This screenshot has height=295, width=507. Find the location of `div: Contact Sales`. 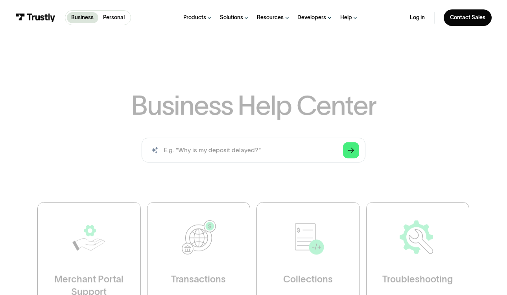

div: Contact Sales is located at coordinates (468, 18).